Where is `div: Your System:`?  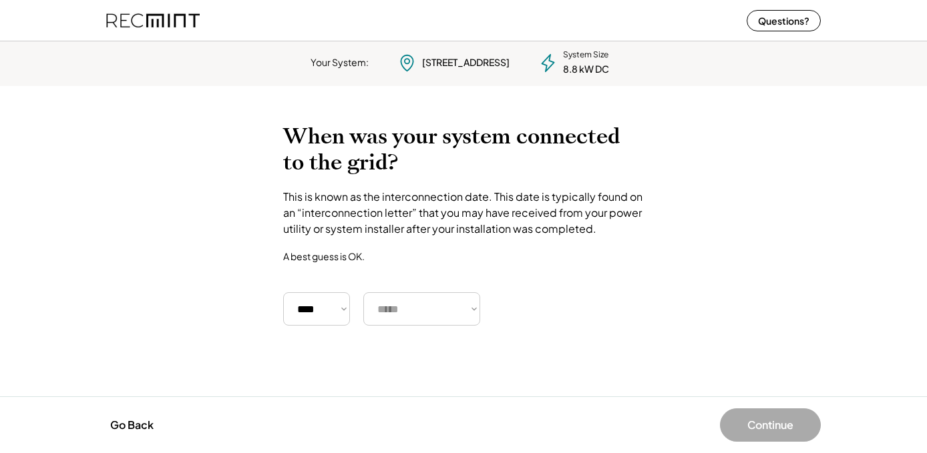 div: Your System: is located at coordinates (339, 63).